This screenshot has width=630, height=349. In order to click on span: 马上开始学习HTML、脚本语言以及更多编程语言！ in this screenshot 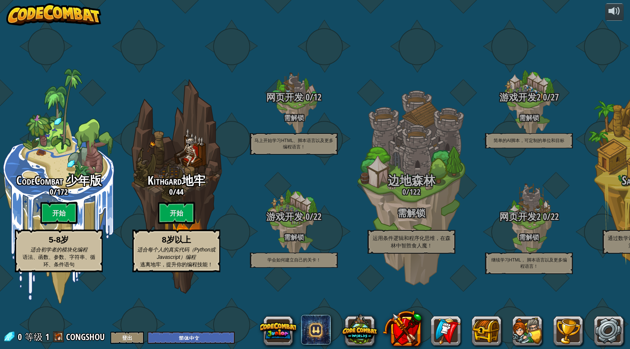, I will do `click(294, 144)`.